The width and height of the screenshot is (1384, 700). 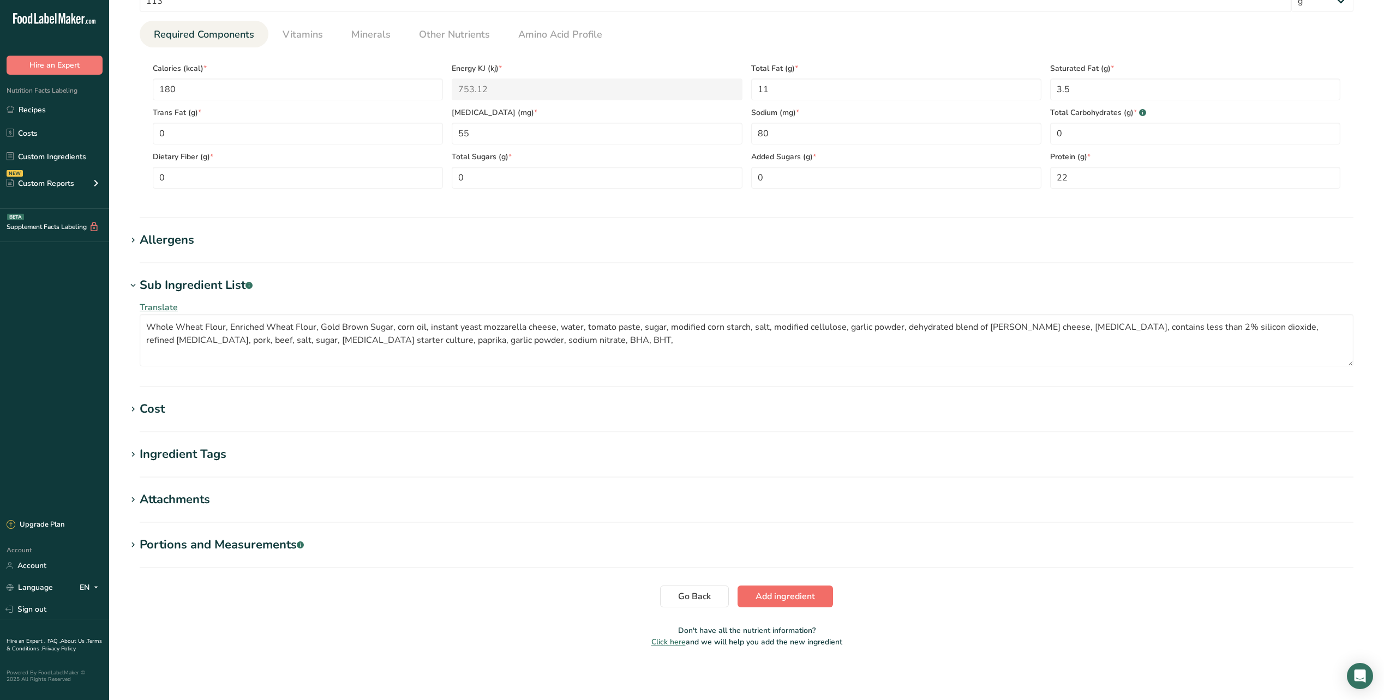 I want to click on span: Sodium (mg), so click(x=896, y=112).